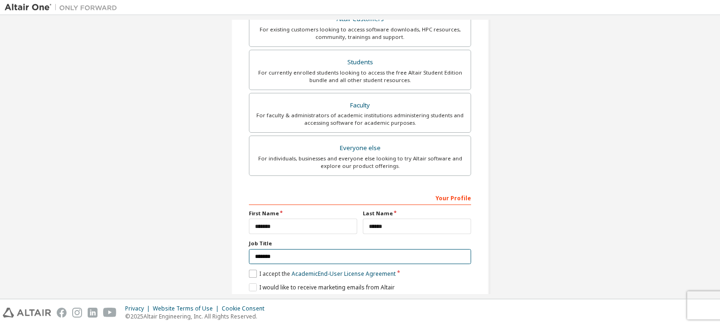  What do you see at coordinates (417, 213) in the screenshot?
I see `label: Last Name` at bounding box center [417, 213].